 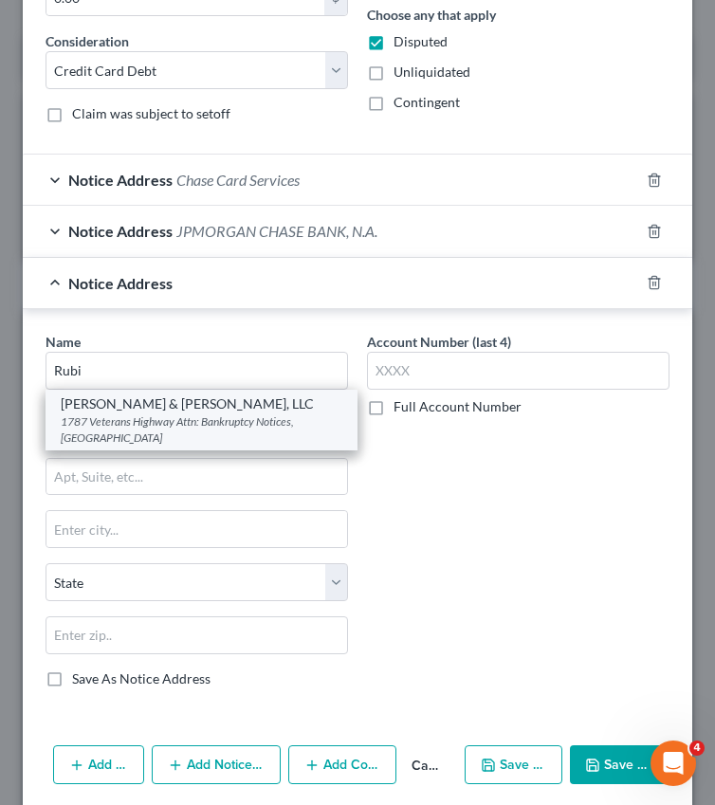 What do you see at coordinates (216, 765) in the screenshot?
I see `button: Add Notice Address` at bounding box center [216, 765].